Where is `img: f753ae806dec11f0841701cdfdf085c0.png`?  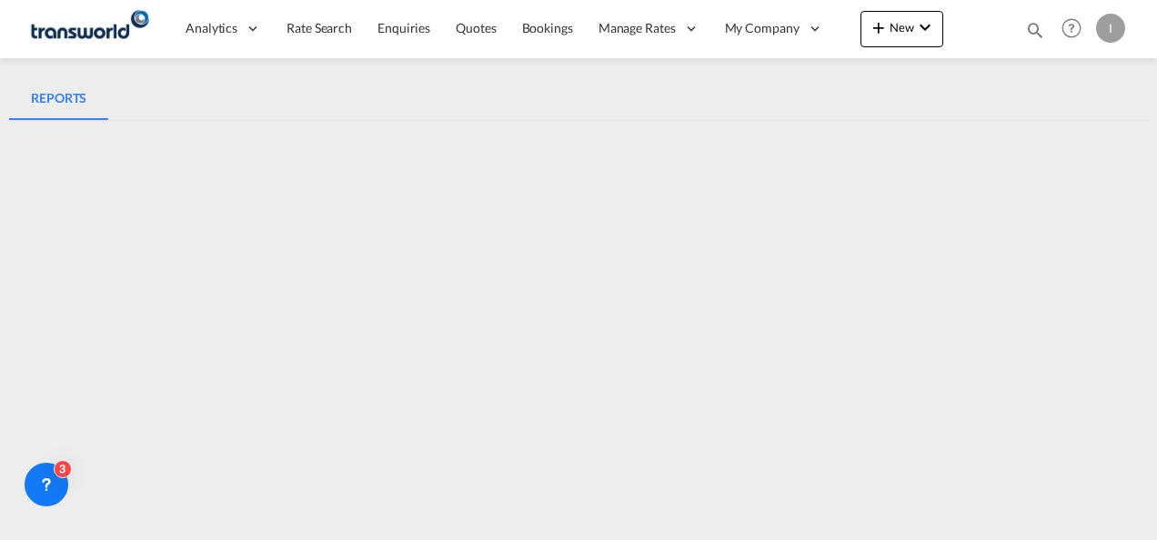
img: f753ae806dec11f0841701cdfdf085c0.png is located at coordinates (88, 28).